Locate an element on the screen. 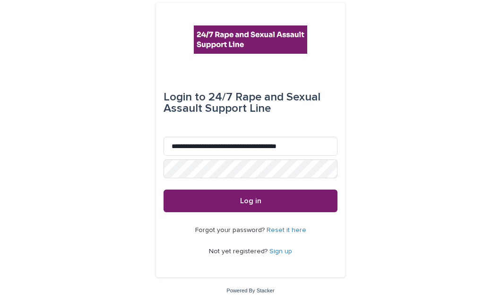 The width and height of the screenshot is (501, 307). span: Not yet registered? is located at coordinates (239, 252).